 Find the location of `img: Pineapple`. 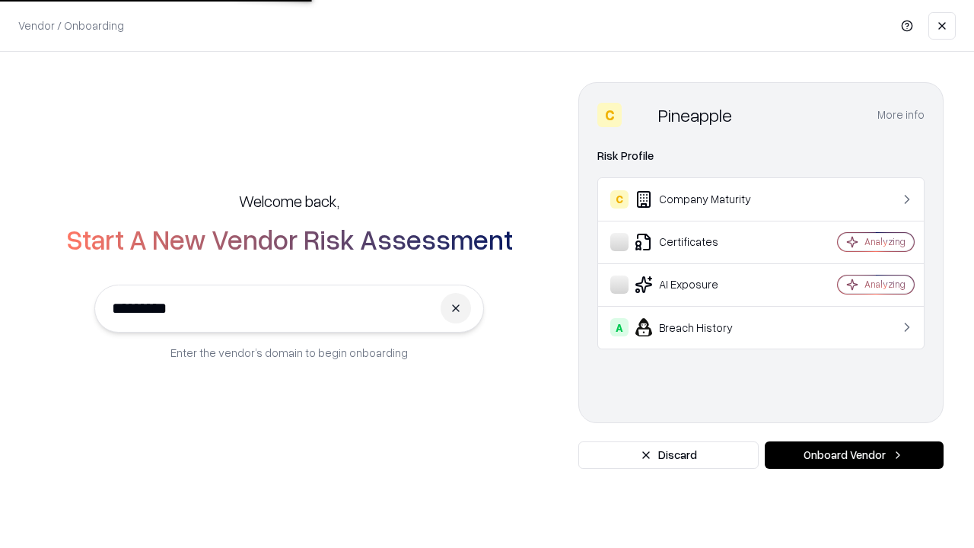

img: Pineapple is located at coordinates (640, 115).